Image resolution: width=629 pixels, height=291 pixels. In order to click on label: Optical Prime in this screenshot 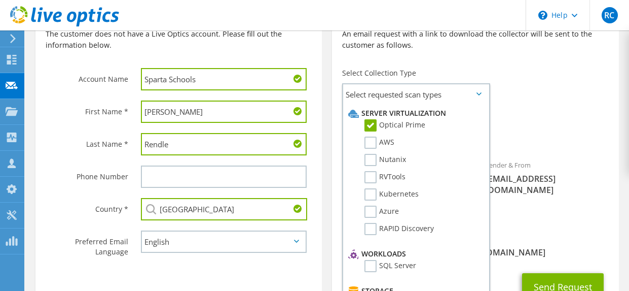, I will do `click(395, 125)`.